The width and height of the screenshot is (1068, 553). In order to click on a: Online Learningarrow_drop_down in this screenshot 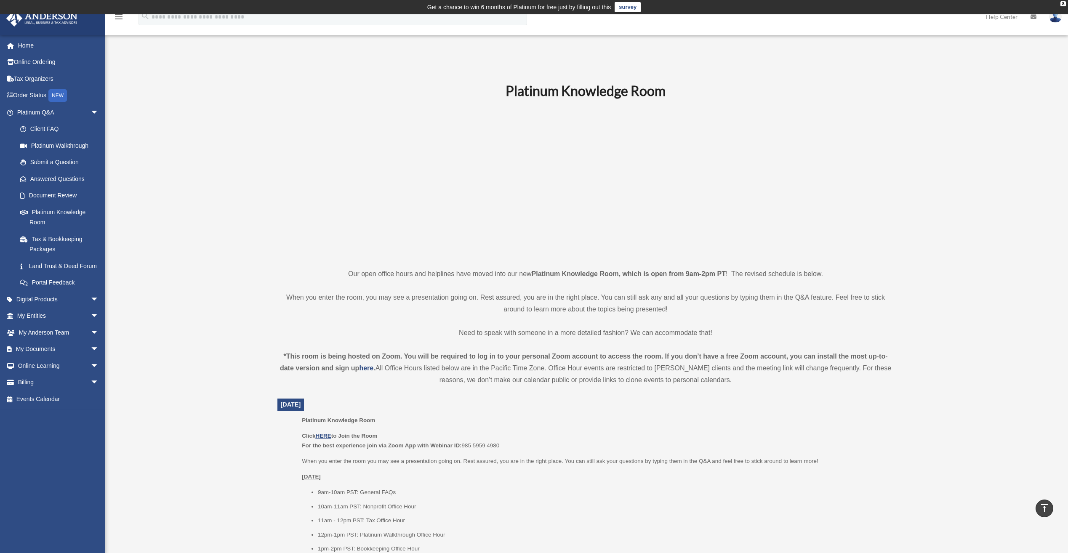, I will do `click(59, 366)`.